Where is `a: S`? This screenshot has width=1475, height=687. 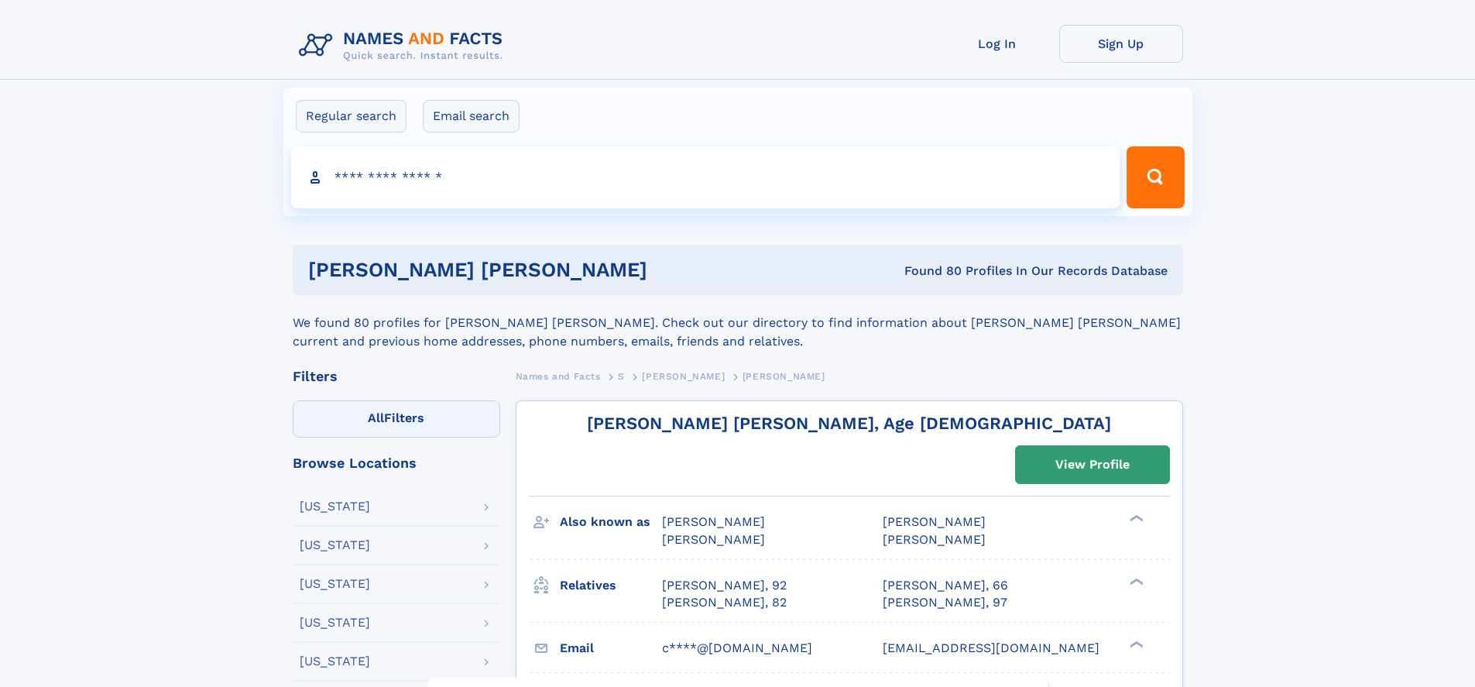
a: S is located at coordinates (621, 375).